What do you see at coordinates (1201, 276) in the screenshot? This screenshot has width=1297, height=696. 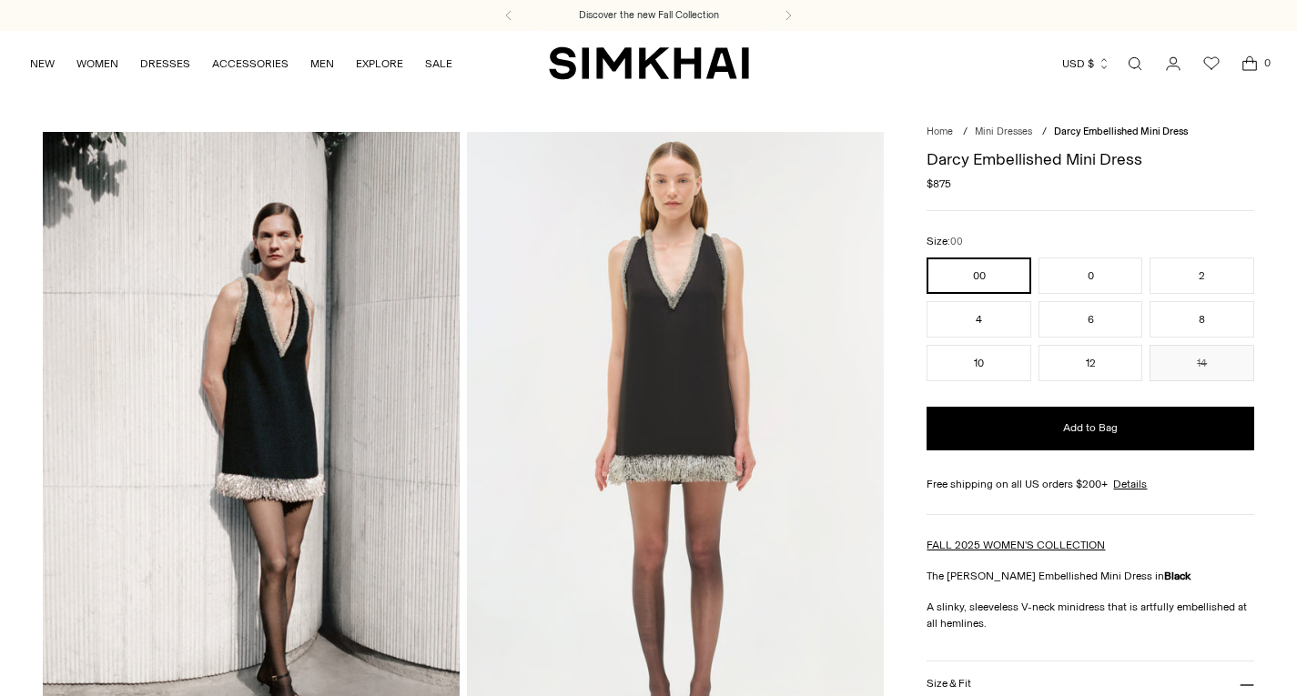 I see `button: 2` at bounding box center [1201, 276].